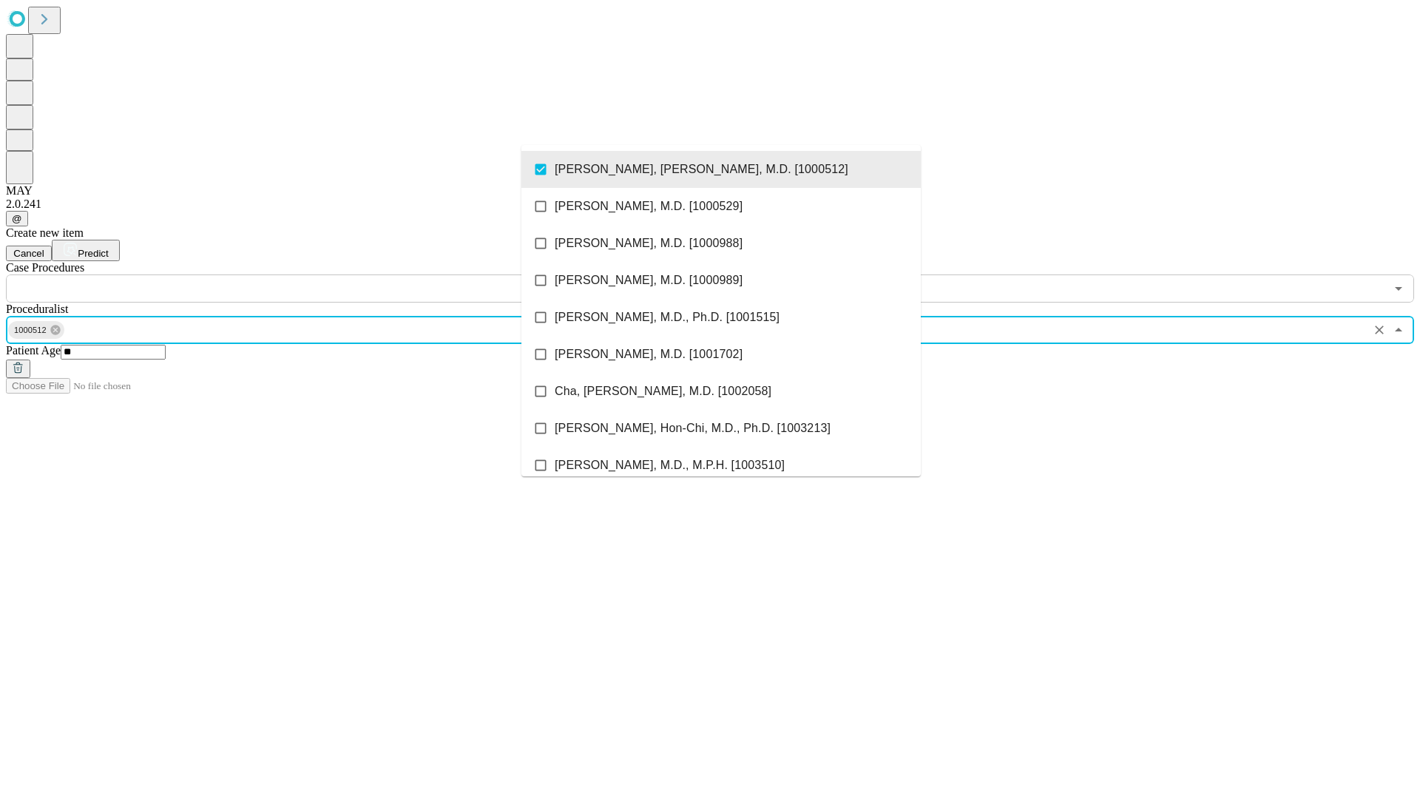 The height and width of the screenshot is (799, 1420). I want to click on span: 1000512, so click(30, 330).